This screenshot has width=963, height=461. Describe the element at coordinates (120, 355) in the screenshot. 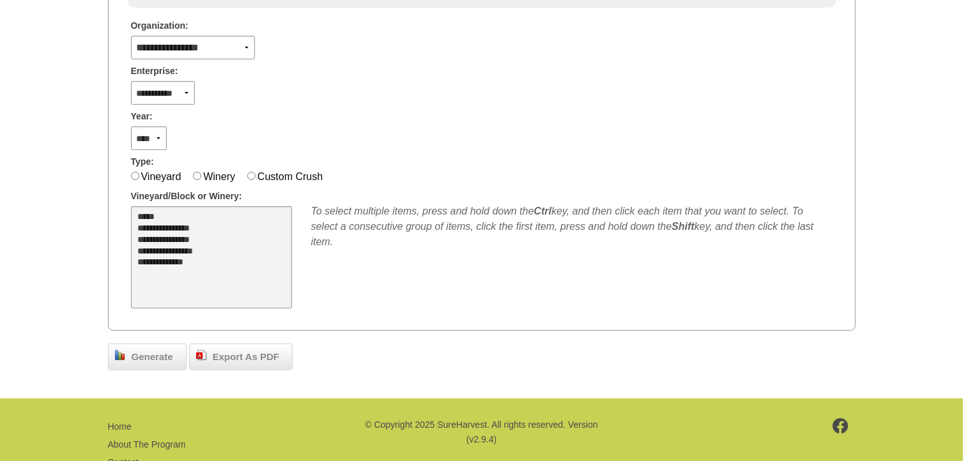

I see `img: chart_bar.png` at that location.